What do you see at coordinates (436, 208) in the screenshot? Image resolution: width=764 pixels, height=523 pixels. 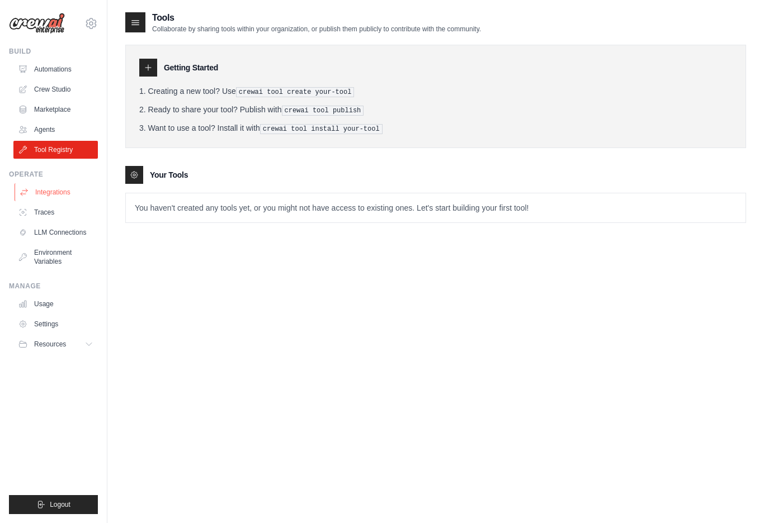 I see `p: You haven't created any tools yet, or you might not have access to existing ones. Let's start bui...` at bounding box center [436, 208].